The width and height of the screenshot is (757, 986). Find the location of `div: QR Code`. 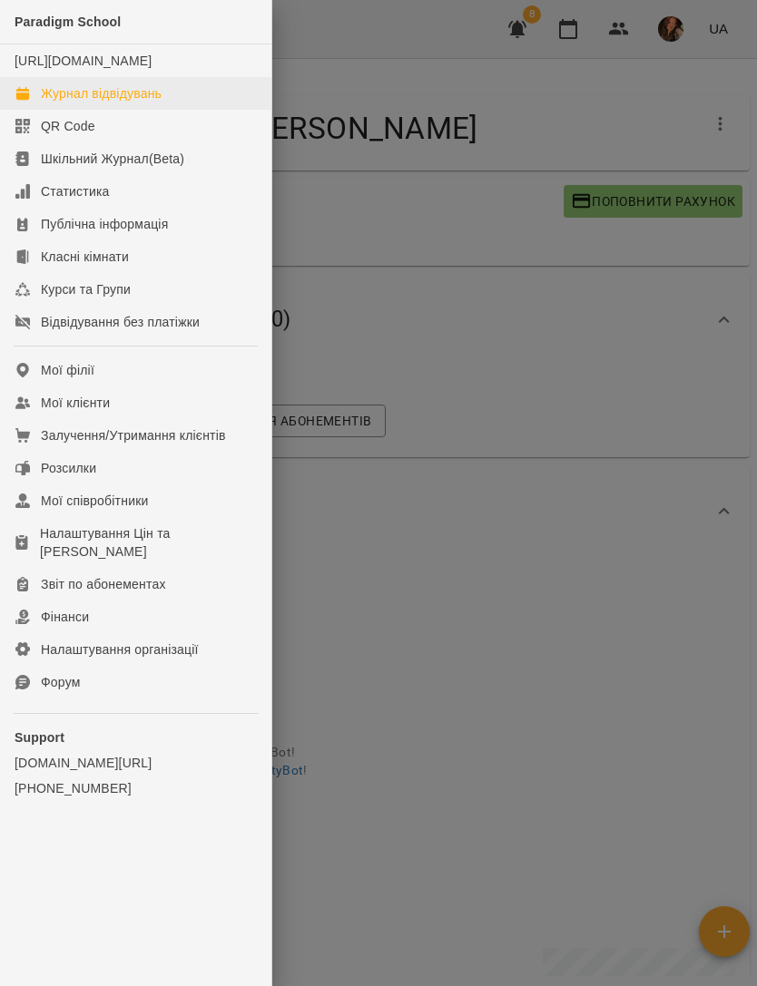

div: QR Code is located at coordinates (68, 126).